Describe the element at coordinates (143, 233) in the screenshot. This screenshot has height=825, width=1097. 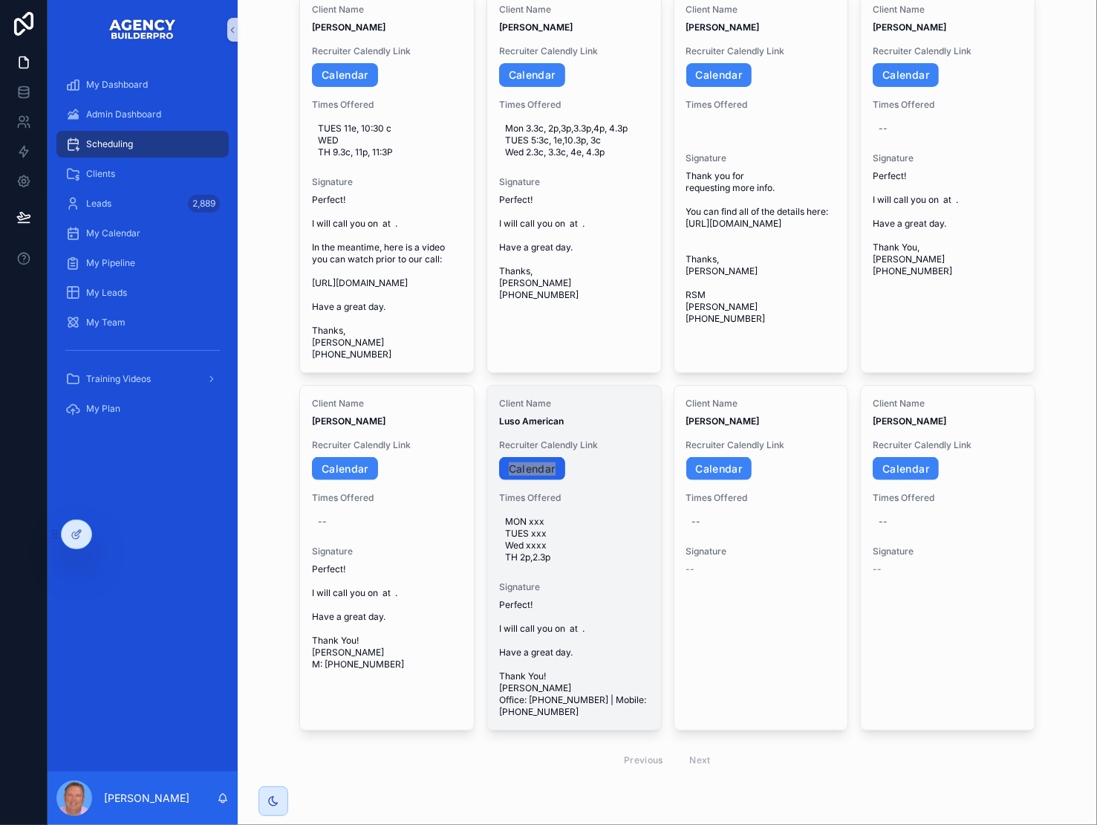
I see `a: My Calendar` at that location.